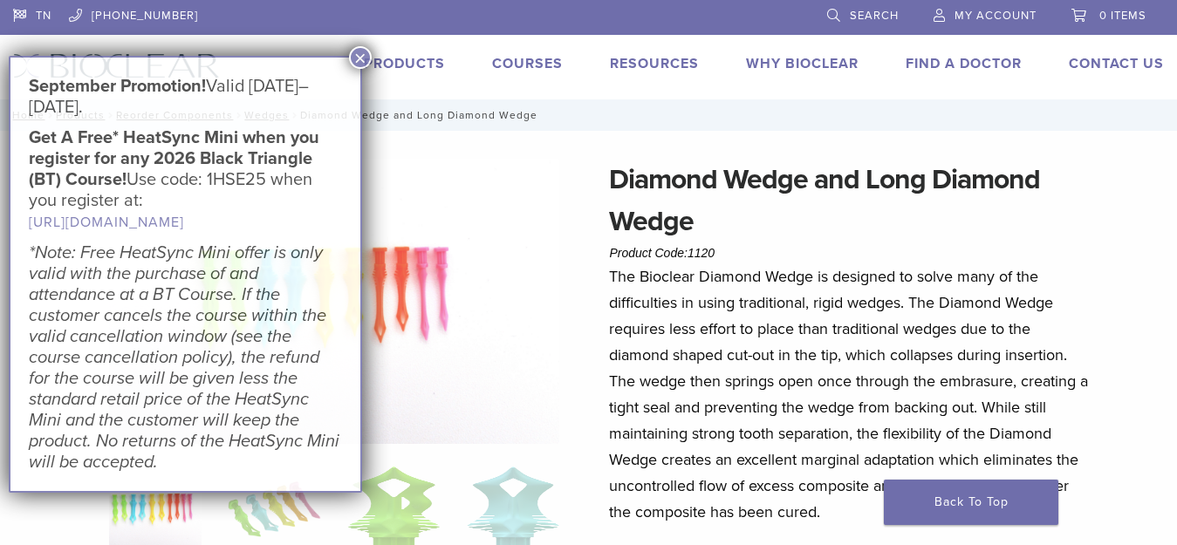  Describe the element at coordinates (971, 503) in the screenshot. I see `a: Back To Top` at that location.